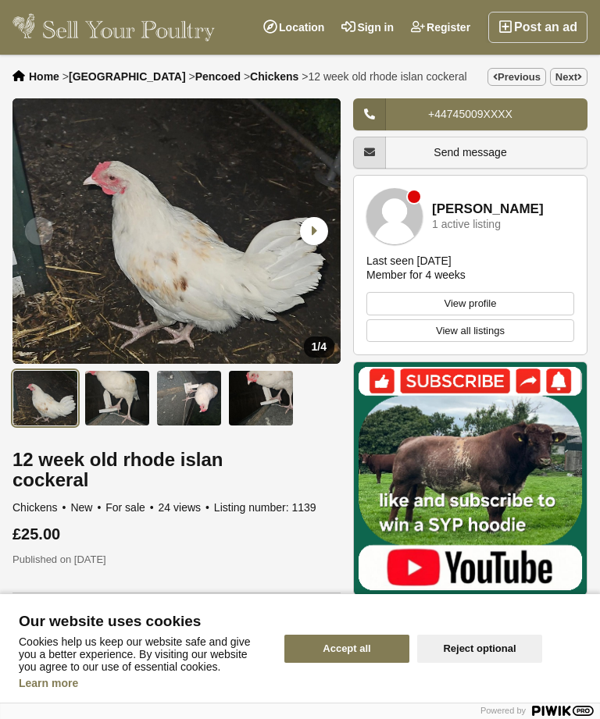 The image size is (600, 719). What do you see at coordinates (569, 77) in the screenshot?
I see `a: Next` at bounding box center [569, 77].